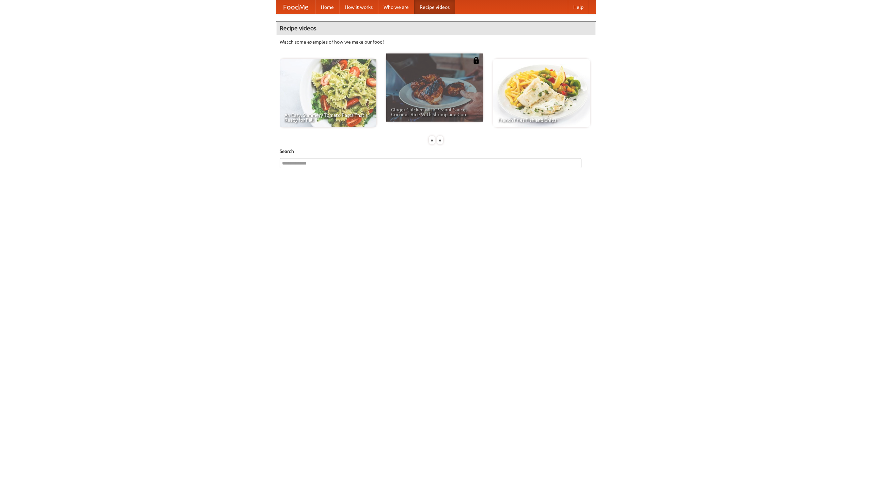 The width and height of the screenshot is (872, 482). What do you see at coordinates (327, 7) in the screenshot?
I see `a: Home` at bounding box center [327, 7].